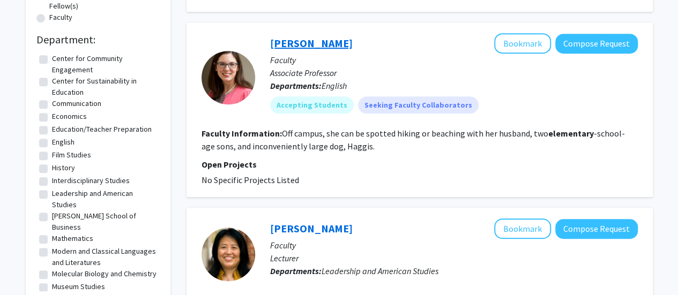 This screenshot has height=295, width=678. I want to click on mat-chip: Accepting Students, so click(312, 105).